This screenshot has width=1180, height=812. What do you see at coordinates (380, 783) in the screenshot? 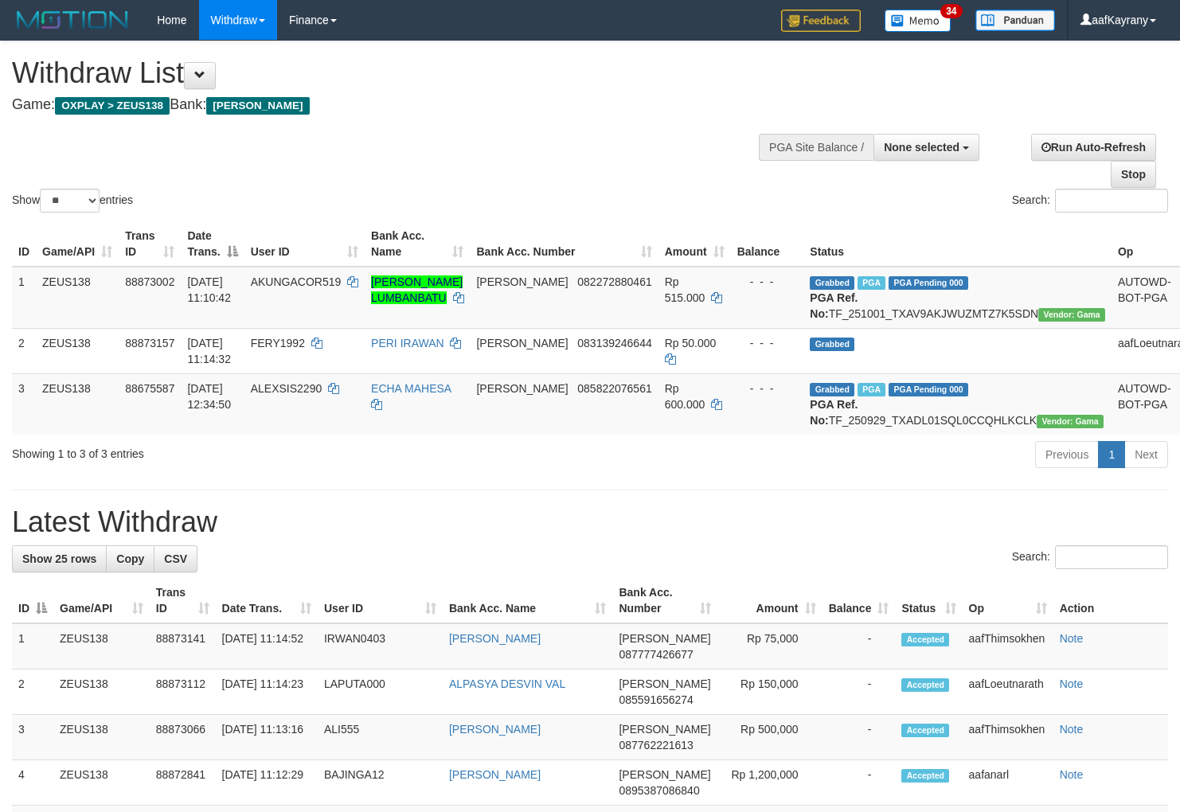
I see `td: BAJINGA12` at bounding box center [380, 783].